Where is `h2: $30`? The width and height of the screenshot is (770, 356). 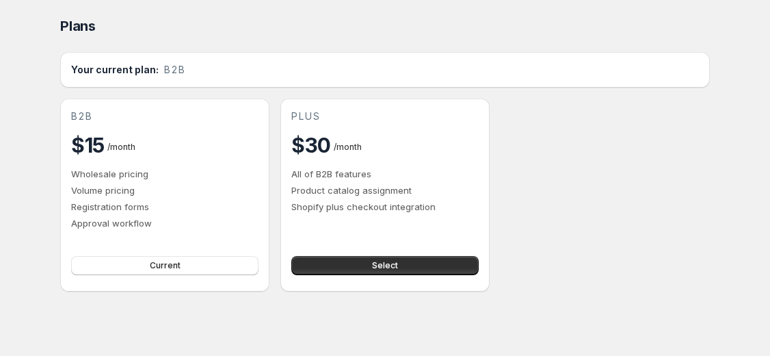 h2: $30 is located at coordinates (311, 145).